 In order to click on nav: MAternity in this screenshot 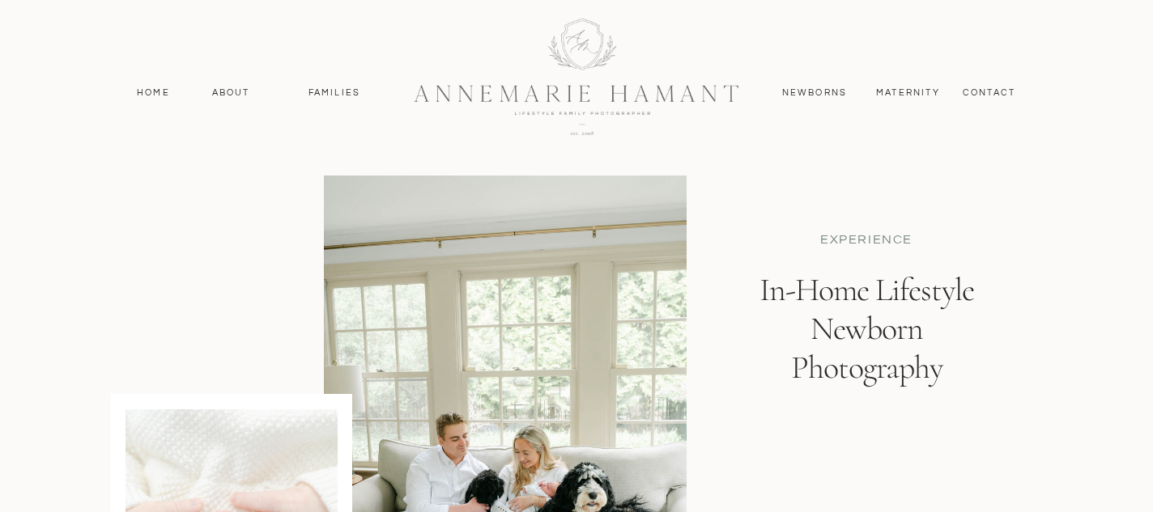, I will do `click(907, 93)`.